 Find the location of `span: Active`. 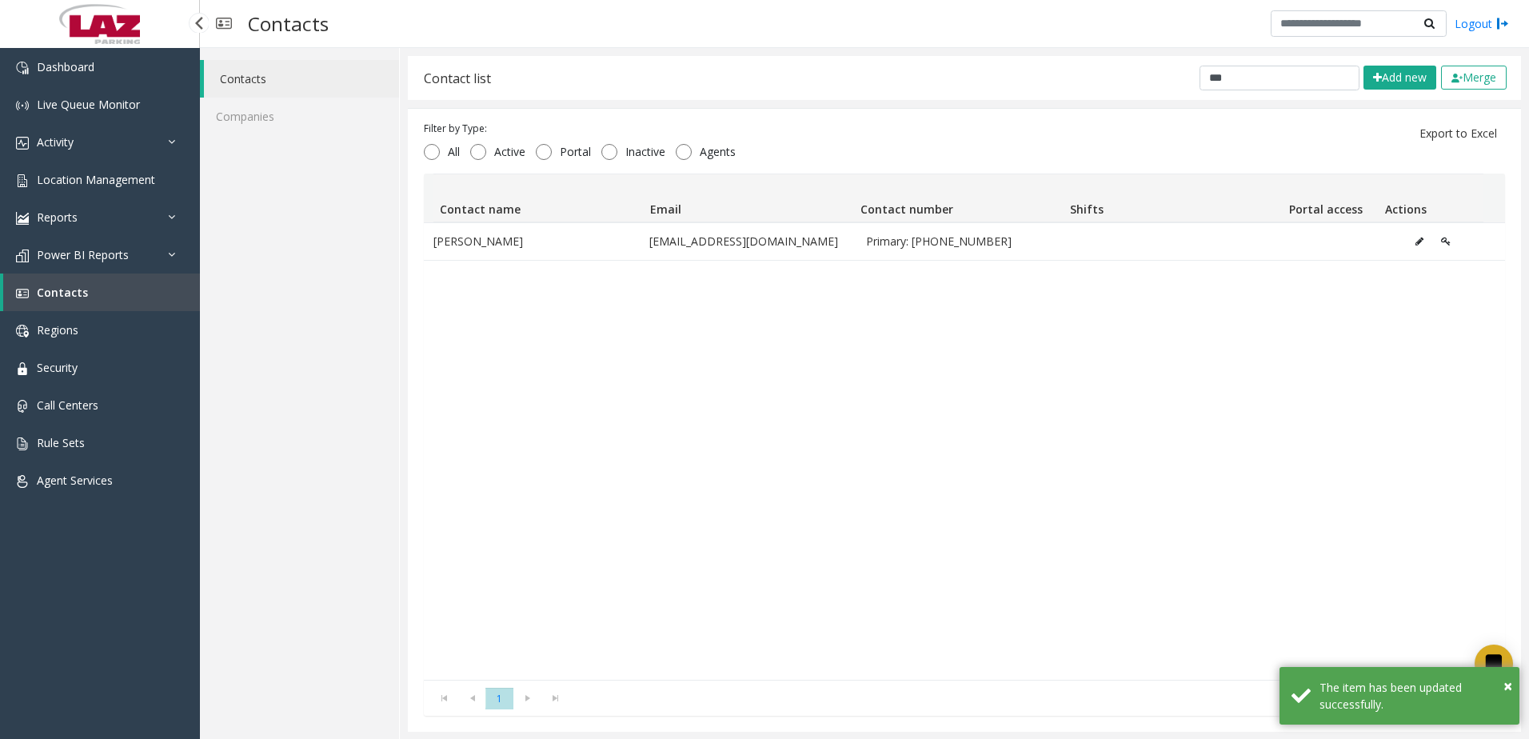

span: Active is located at coordinates (509, 152).